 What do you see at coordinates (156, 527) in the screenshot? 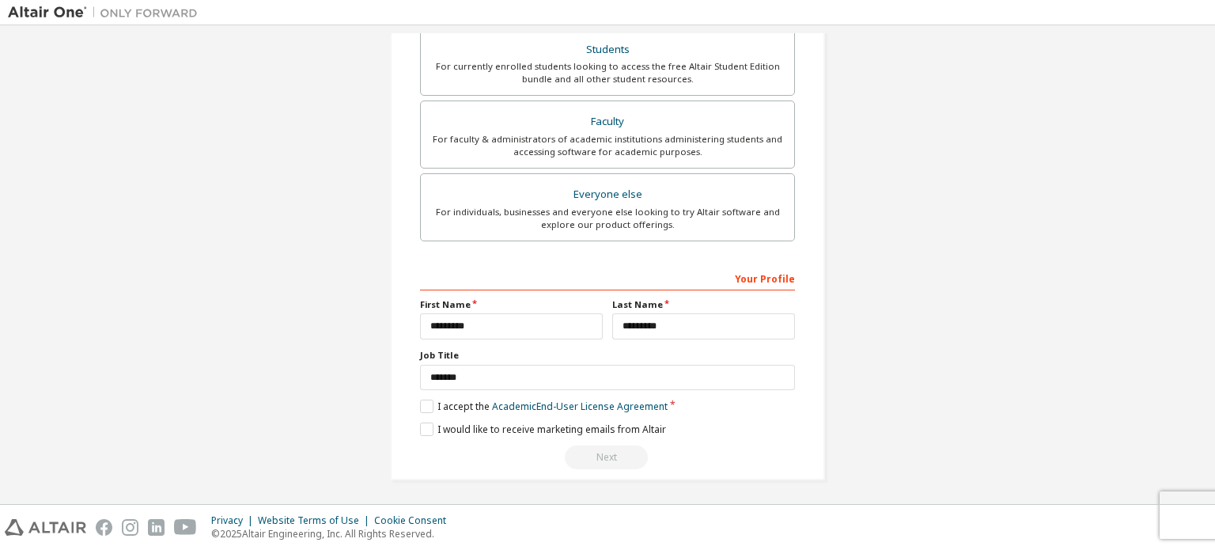
I see `img: linkedin.svg` at bounding box center [156, 527].